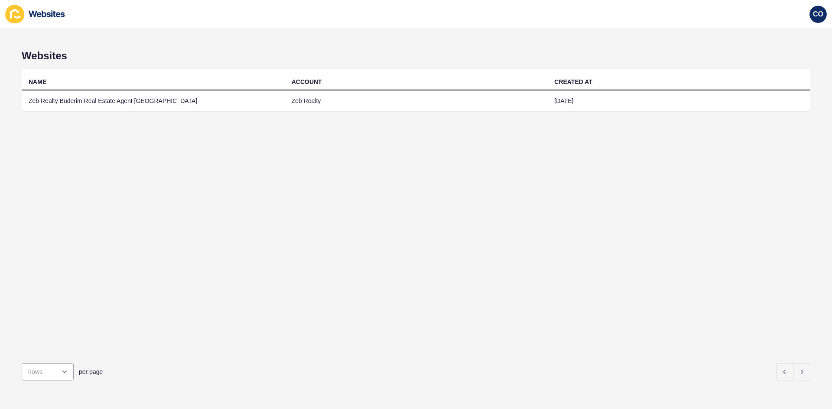  Describe the element at coordinates (37, 82) in the screenshot. I see `div: NAME` at that location.